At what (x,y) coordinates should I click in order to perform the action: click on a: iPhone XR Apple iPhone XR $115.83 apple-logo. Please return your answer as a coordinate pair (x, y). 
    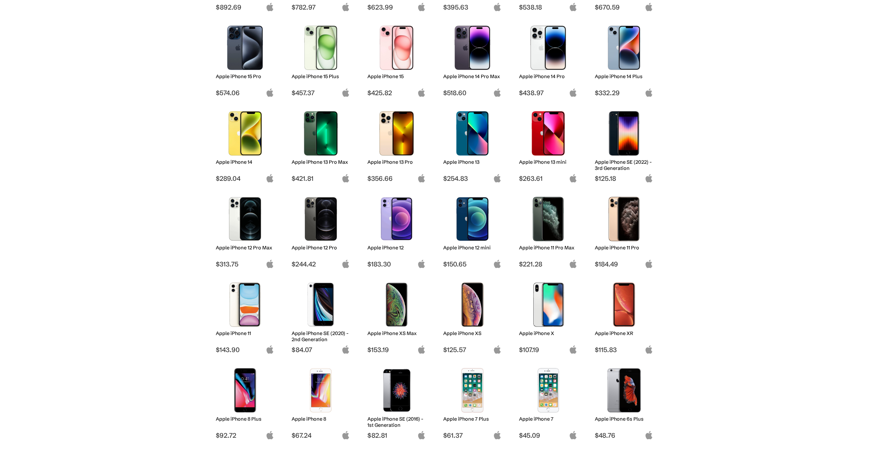
    Looking at the image, I should click on (624, 317).